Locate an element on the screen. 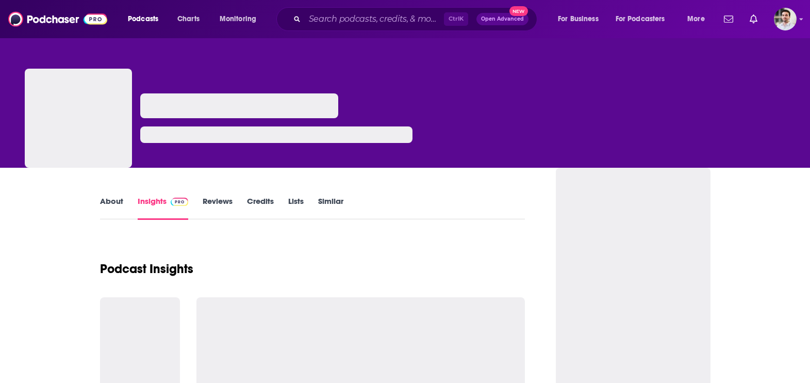  span: Logged in as sam_beutlerink is located at coordinates (786, 19).